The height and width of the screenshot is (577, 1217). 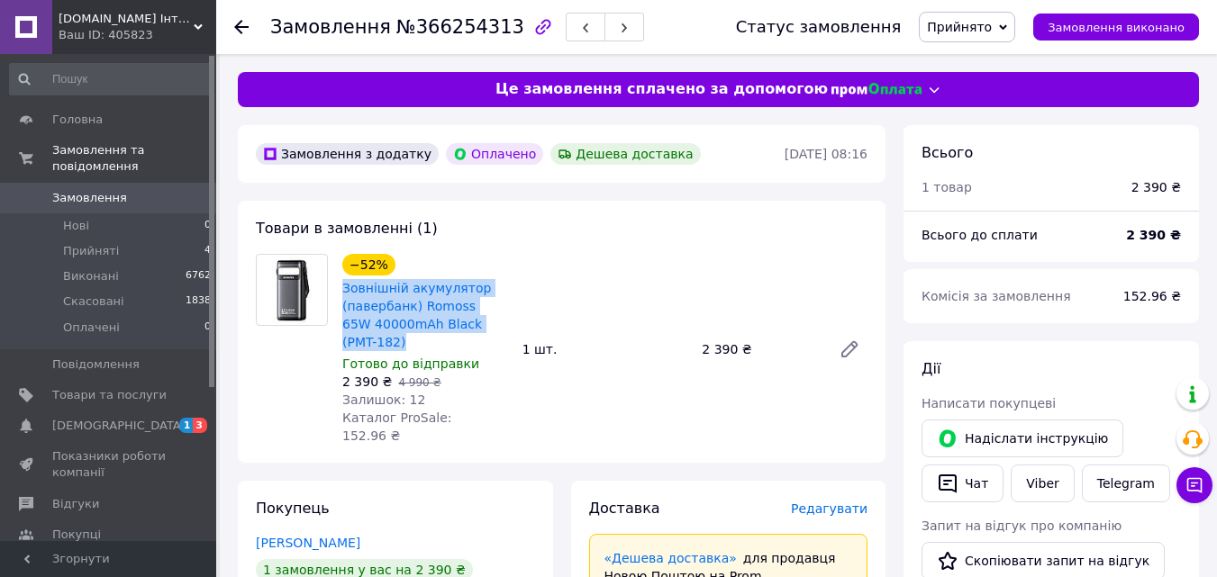 I want to click on a: Viber, so click(x=1042, y=484).